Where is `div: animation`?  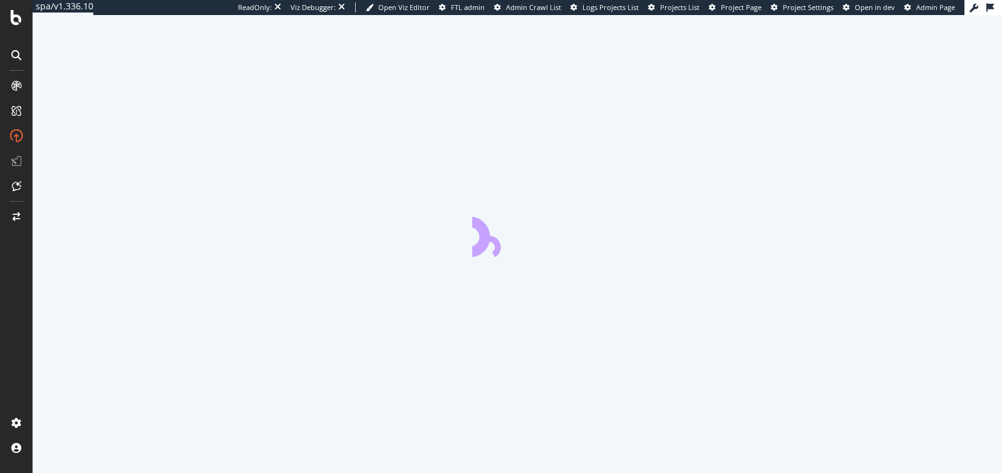
div: animation is located at coordinates (517, 234).